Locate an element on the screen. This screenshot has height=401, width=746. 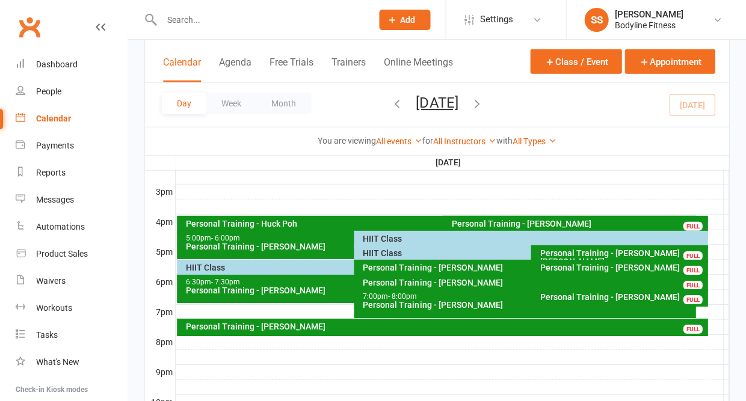
div: Workouts is located at coordinates (54, 308).